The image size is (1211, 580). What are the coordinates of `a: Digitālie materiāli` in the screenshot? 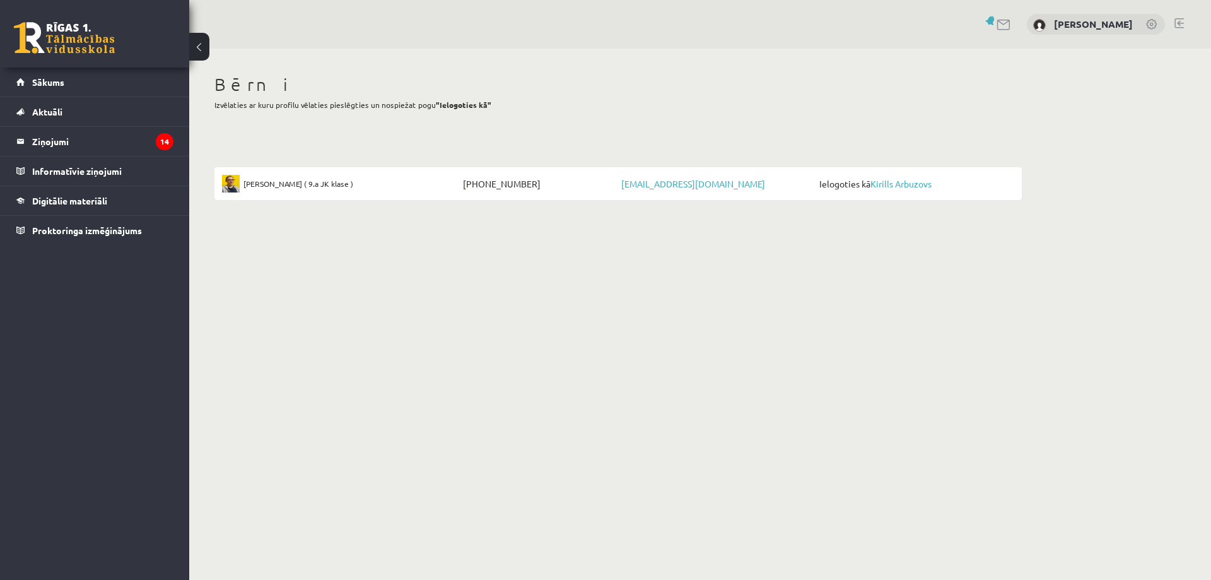 It's located at (95, 201).